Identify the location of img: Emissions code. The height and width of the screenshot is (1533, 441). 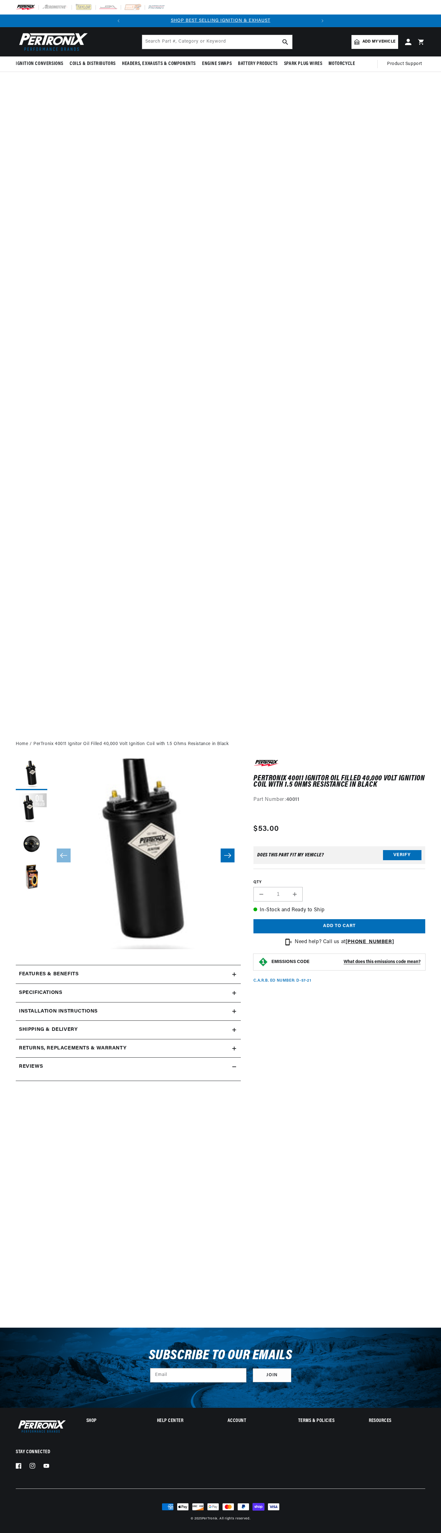
(263, 962).